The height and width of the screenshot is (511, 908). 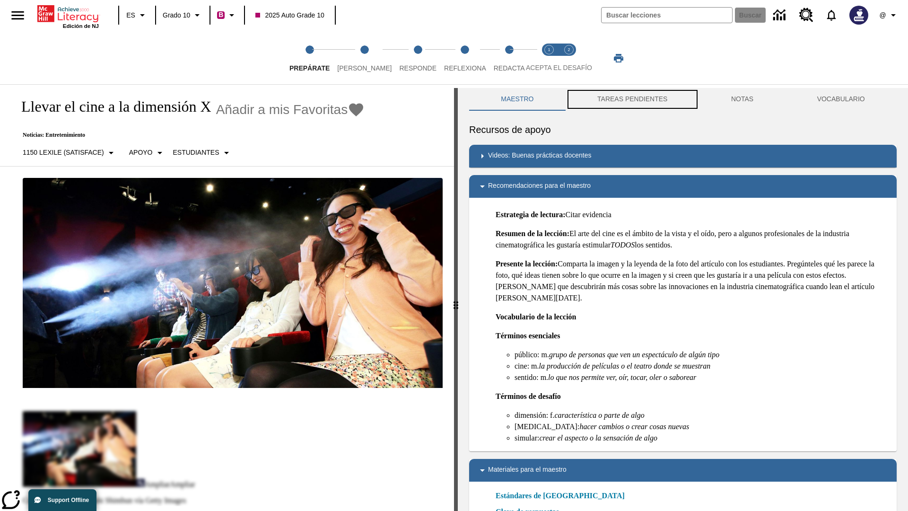 I want to click on a: Notificaciones, so click(x=832, y=15).